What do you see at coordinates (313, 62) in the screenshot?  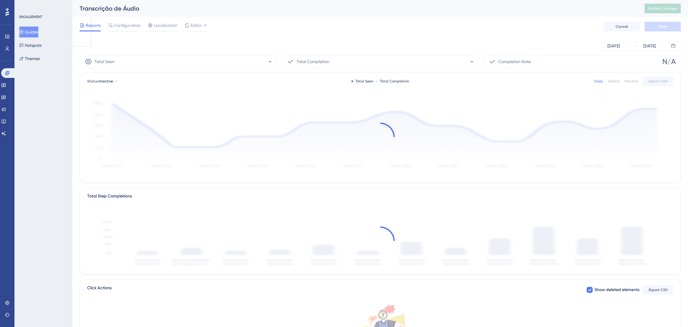 I see `span: Total Completion` at bounding box center [313, 62].